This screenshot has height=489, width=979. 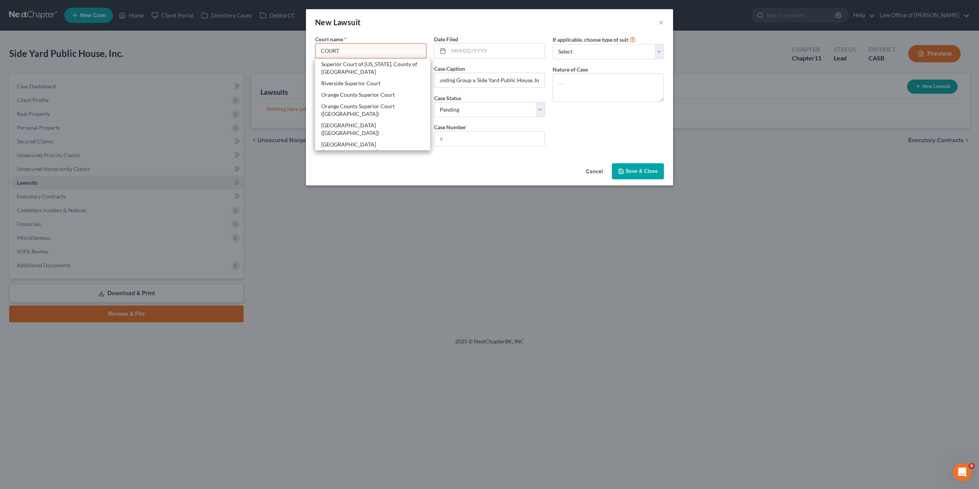 What do you see at coordinates (323, 22) in the screenshot?
I see `span: New` at bounding box center [323, 22].